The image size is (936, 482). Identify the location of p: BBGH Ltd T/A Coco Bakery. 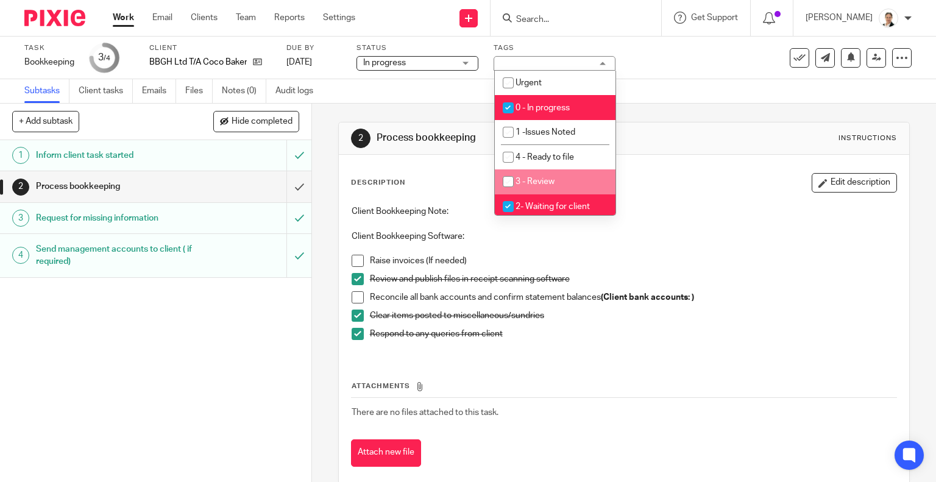
(198, 62).